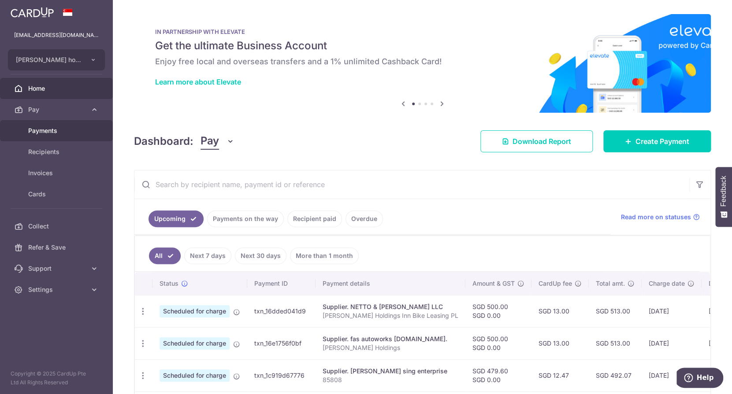 The image size is (732, 394). I want to click on a: Create Payment, so click(657, 141).